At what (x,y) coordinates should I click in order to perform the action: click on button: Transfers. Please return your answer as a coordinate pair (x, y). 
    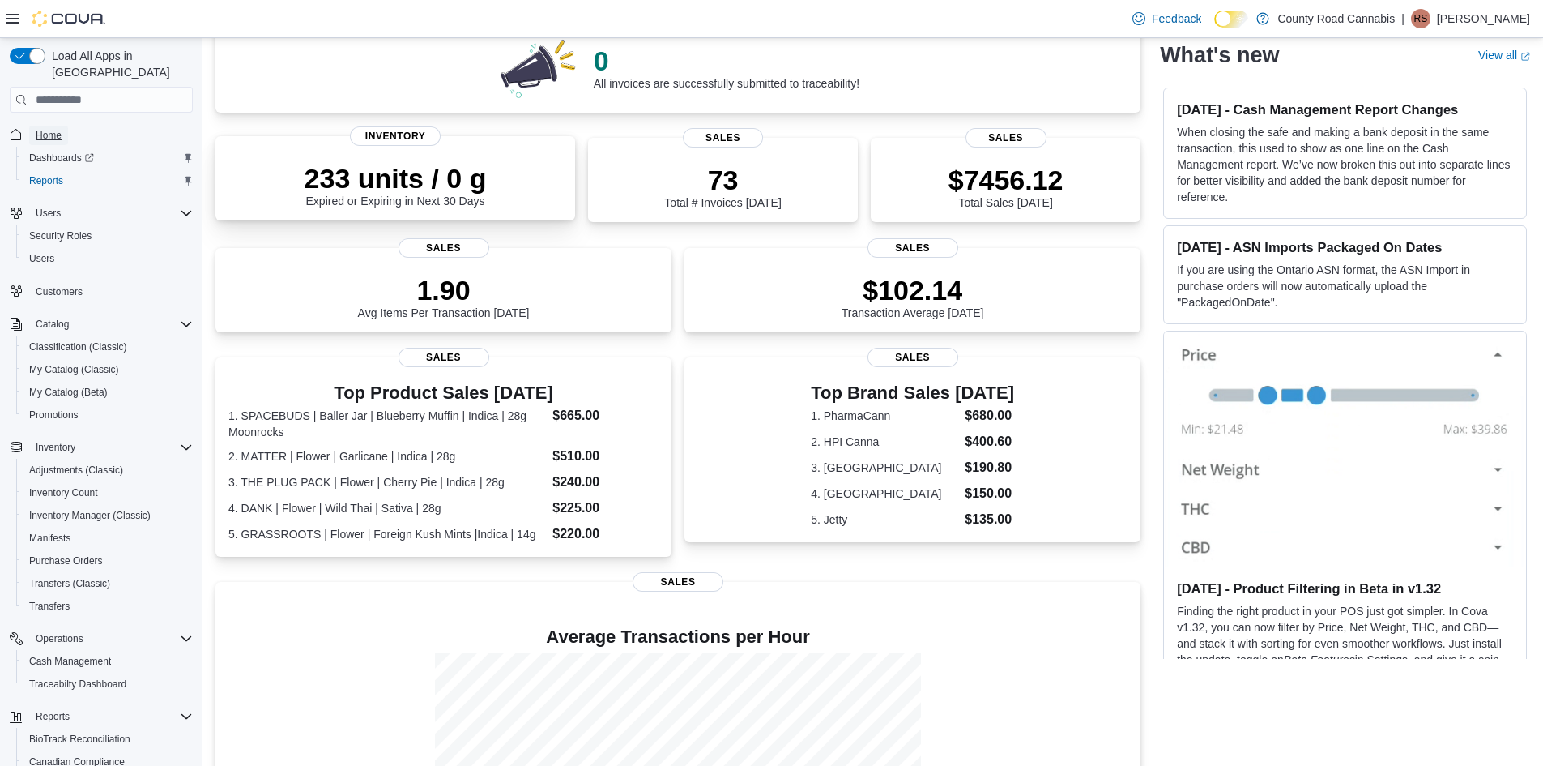
    Looking at the image, I should click on (108, 606).